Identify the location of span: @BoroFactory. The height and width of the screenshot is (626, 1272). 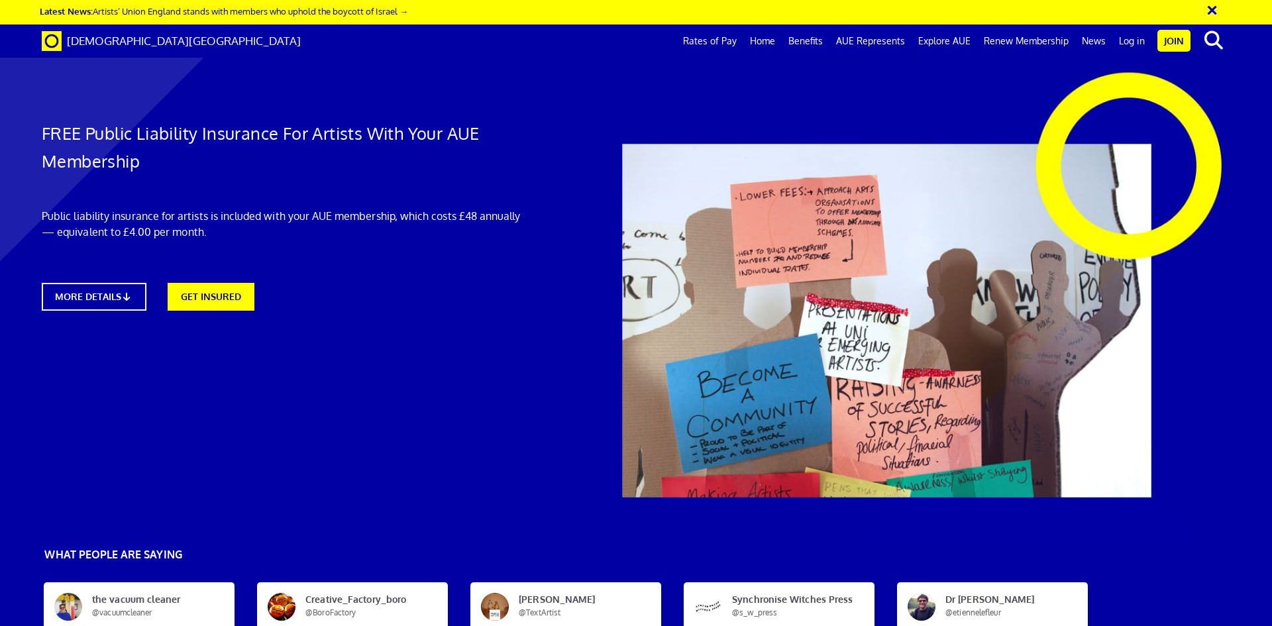
(331, 612).